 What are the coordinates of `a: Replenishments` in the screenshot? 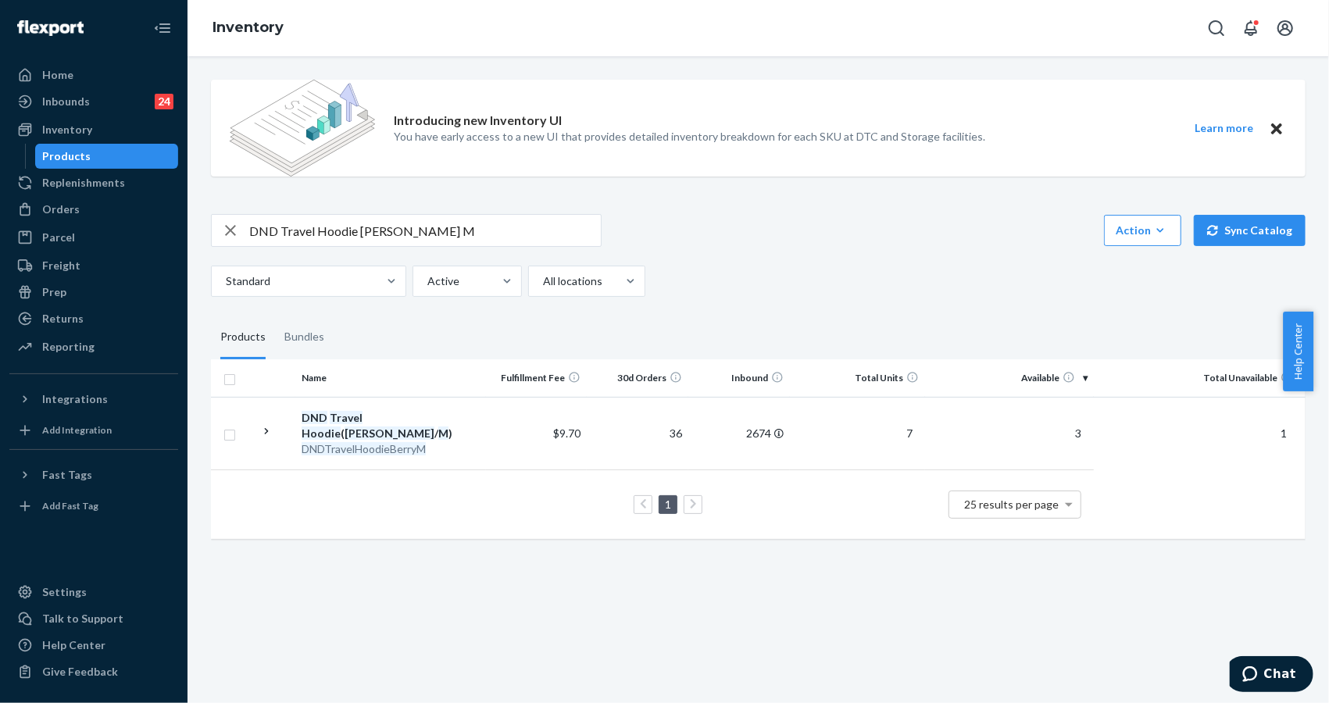 It's located at (94, 183).